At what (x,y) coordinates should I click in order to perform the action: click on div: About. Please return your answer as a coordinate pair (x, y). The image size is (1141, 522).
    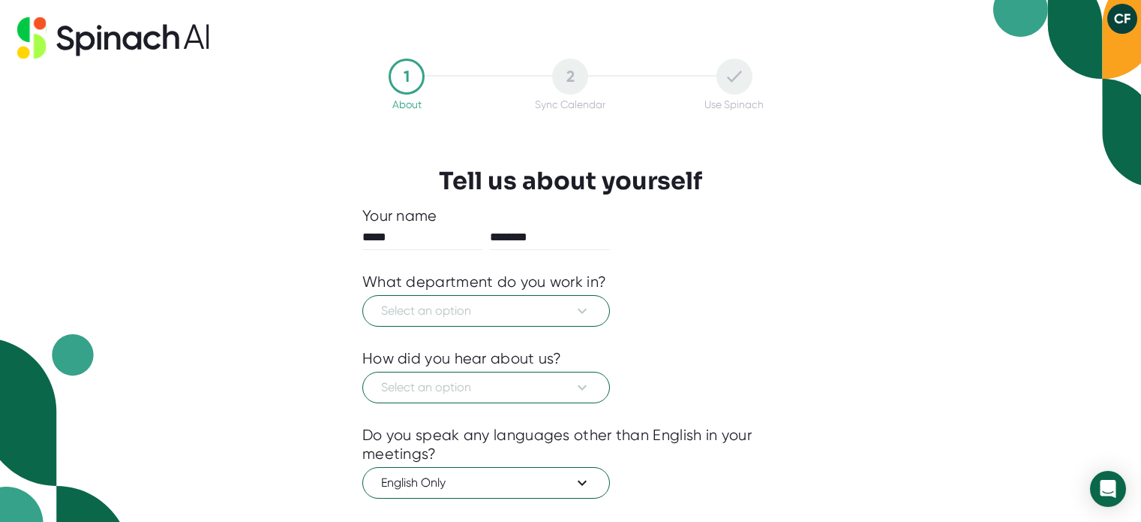
    Looking at the image, I should click on (407, 104).